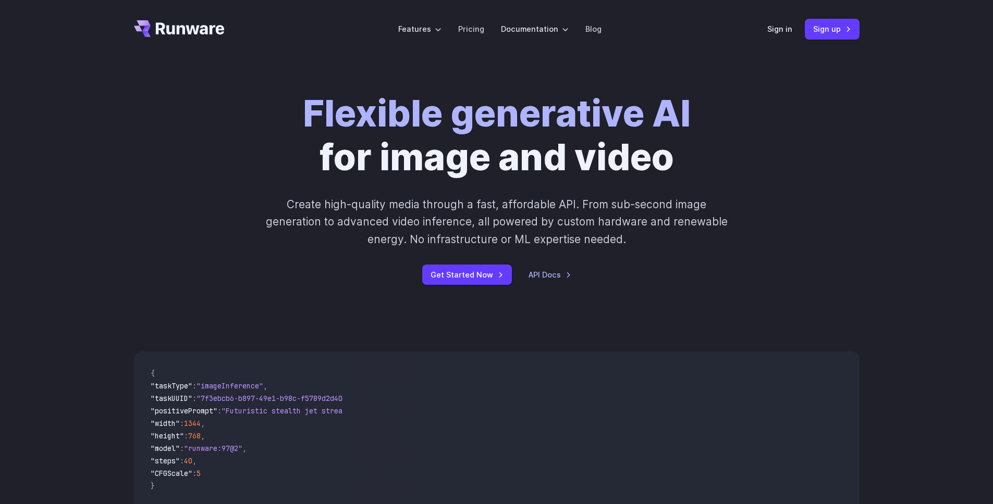  I want to click on label: Documentation, so click(535, 29).